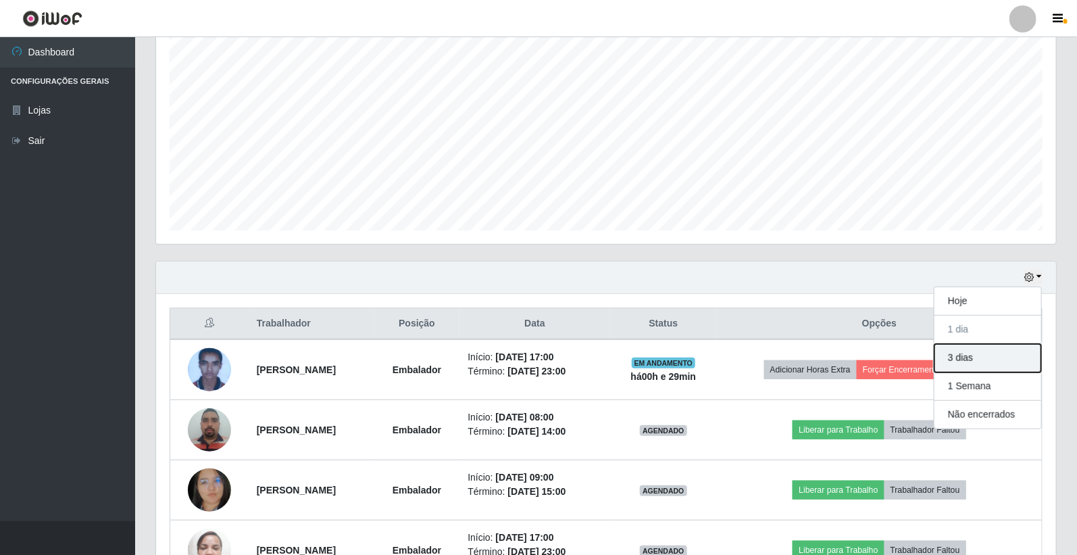 The height and width of the screenshot is (555, 1077). What do you see at coordinates (663, 376) in the screenshot?
I see `strong: há 00 h e 29 min` at bounding box center [663, 376].